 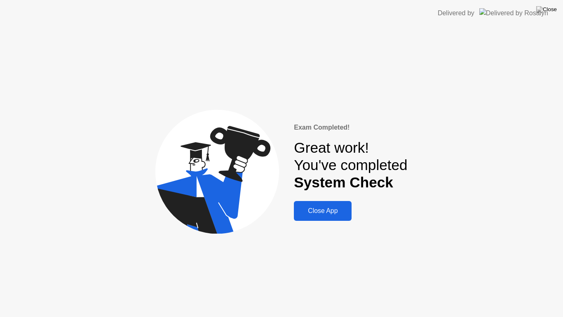 I want to click on img: Delivered by Rosalyn, so click(x=513, y=13).